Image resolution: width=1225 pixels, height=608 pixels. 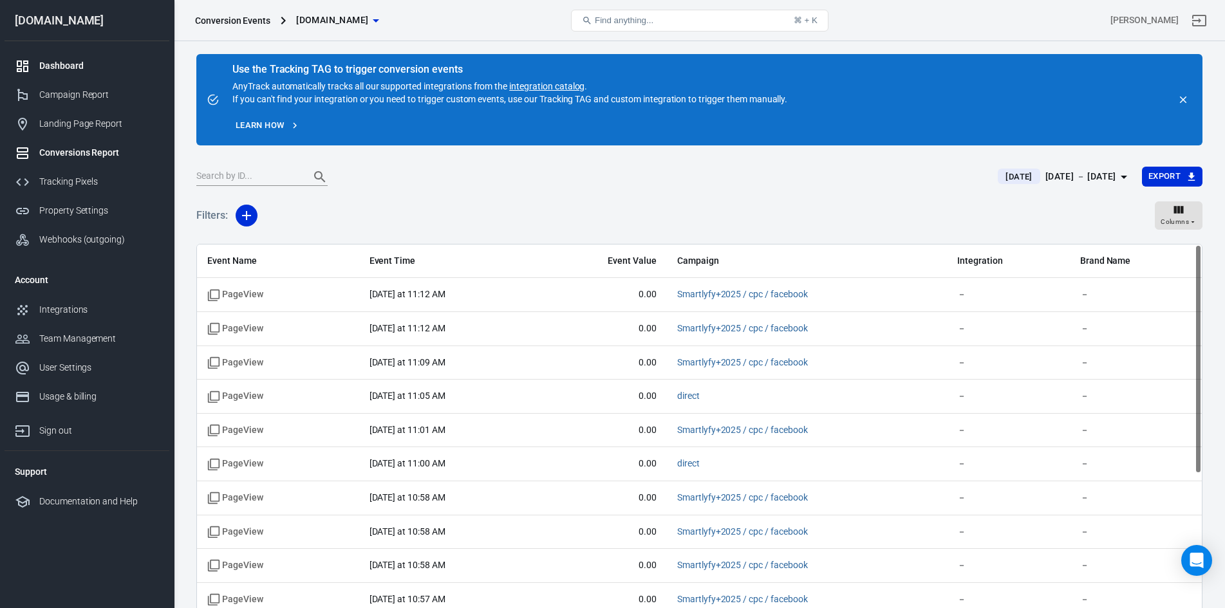 I want to click on span: Campaign, so click(x=767, y=261).